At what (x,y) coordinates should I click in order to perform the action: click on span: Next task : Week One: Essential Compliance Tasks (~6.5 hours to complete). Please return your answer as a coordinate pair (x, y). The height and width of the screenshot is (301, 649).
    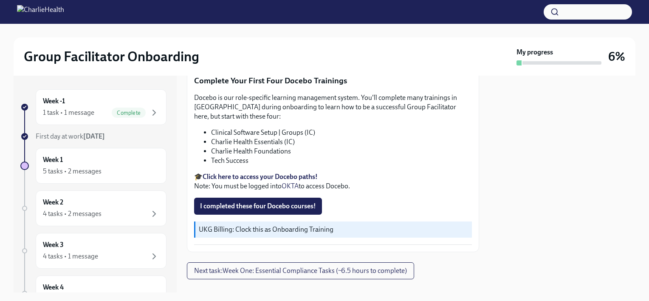
    Looking at the image, I should click on (300, 270).